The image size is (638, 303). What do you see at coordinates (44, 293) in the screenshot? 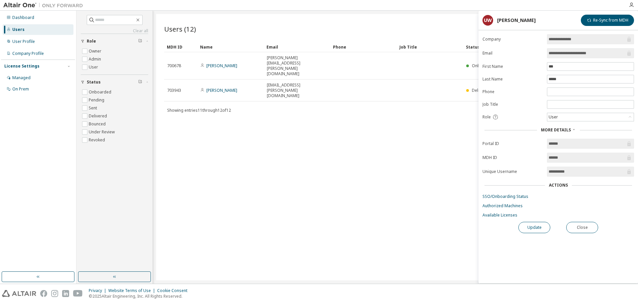
I see `img: facebook.svg` at bounding box center [44, 293].